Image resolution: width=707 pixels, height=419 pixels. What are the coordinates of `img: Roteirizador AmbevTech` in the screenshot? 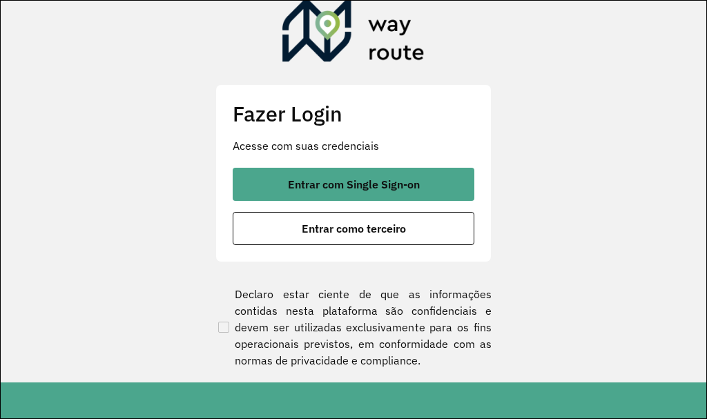 It's located at (354, 34).